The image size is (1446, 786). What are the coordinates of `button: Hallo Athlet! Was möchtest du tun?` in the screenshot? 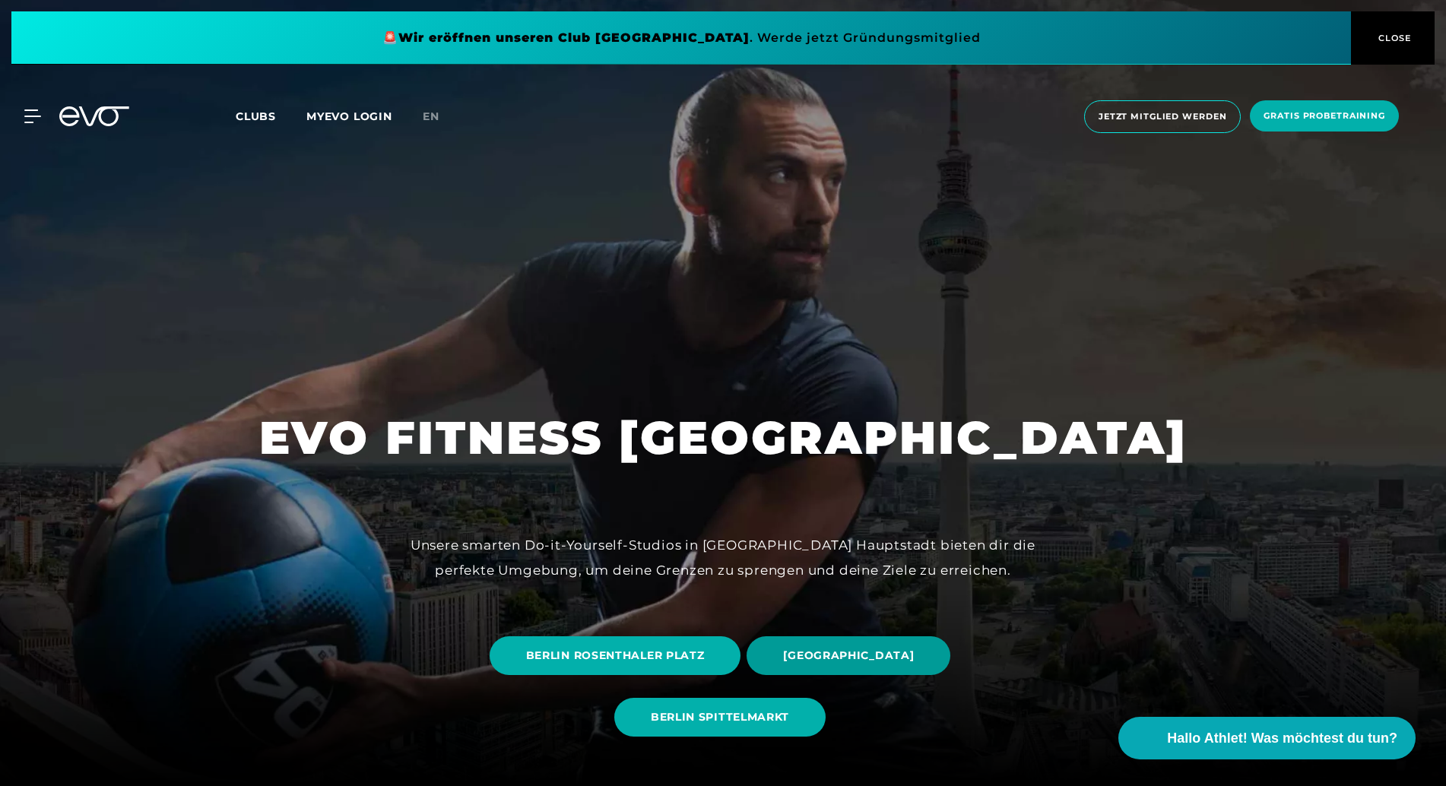 It's located at (1267, 738).